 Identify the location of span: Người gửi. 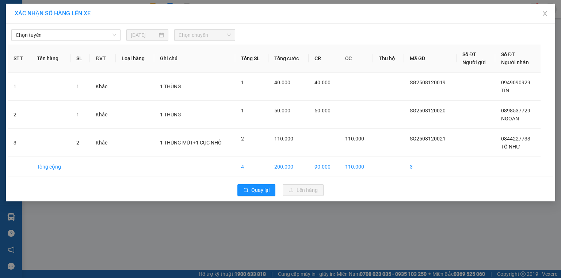
(474, 62).